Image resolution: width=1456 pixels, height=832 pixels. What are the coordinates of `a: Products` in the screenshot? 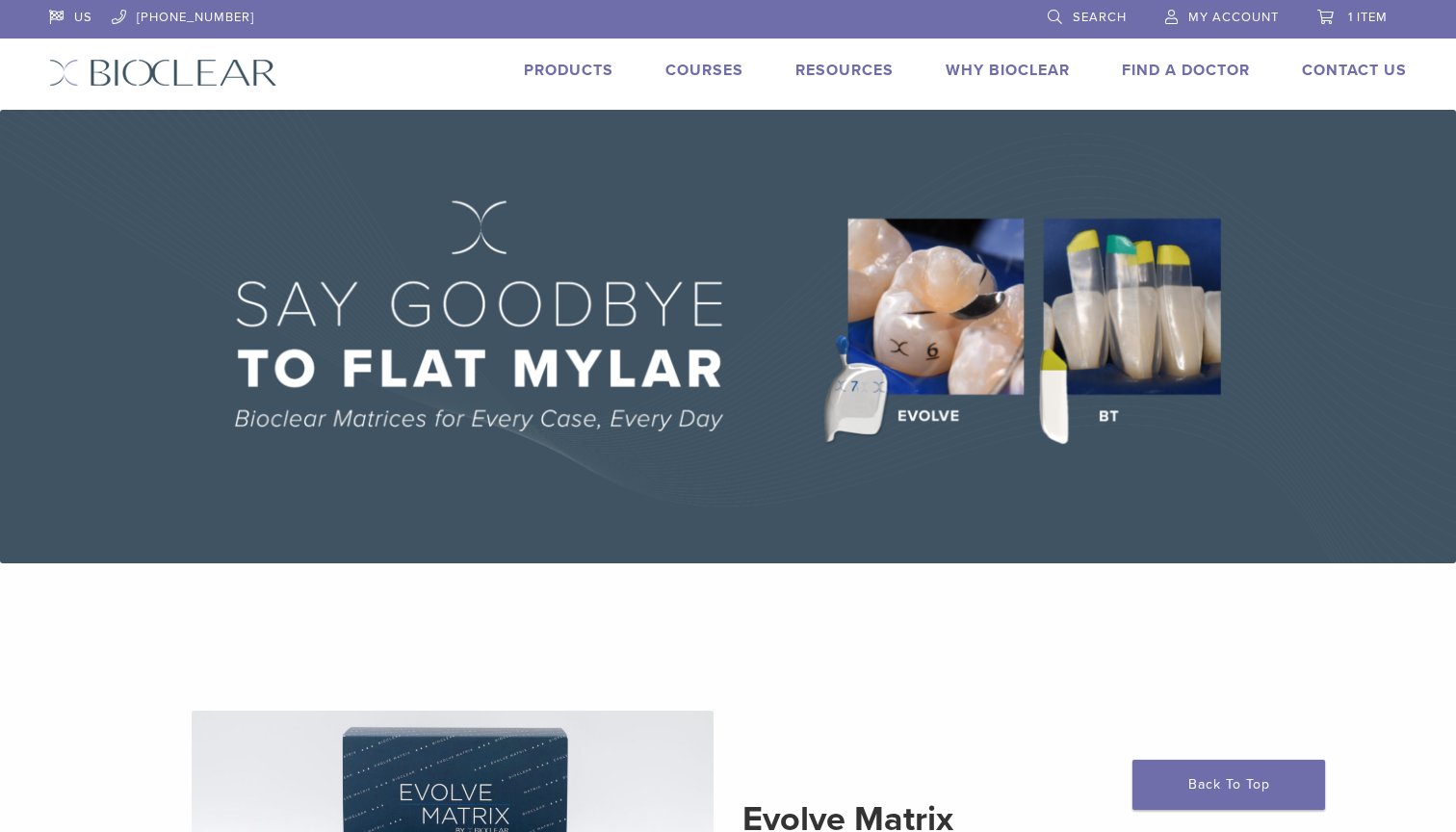 It's located at (568, 70).